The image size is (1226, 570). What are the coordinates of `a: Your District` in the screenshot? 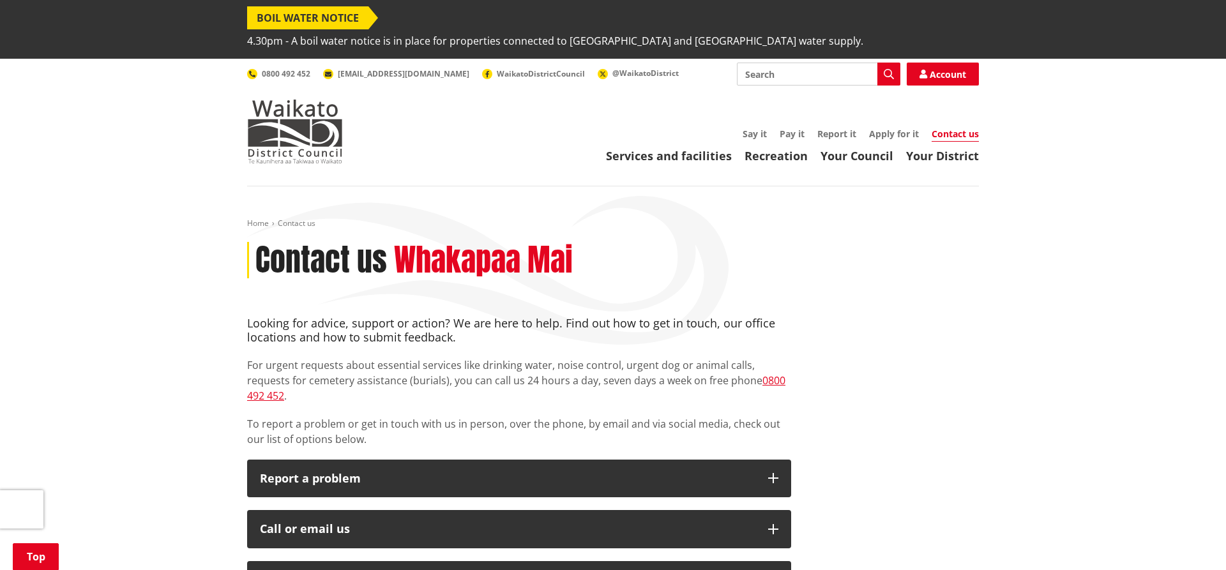 It's located at (943, 156).